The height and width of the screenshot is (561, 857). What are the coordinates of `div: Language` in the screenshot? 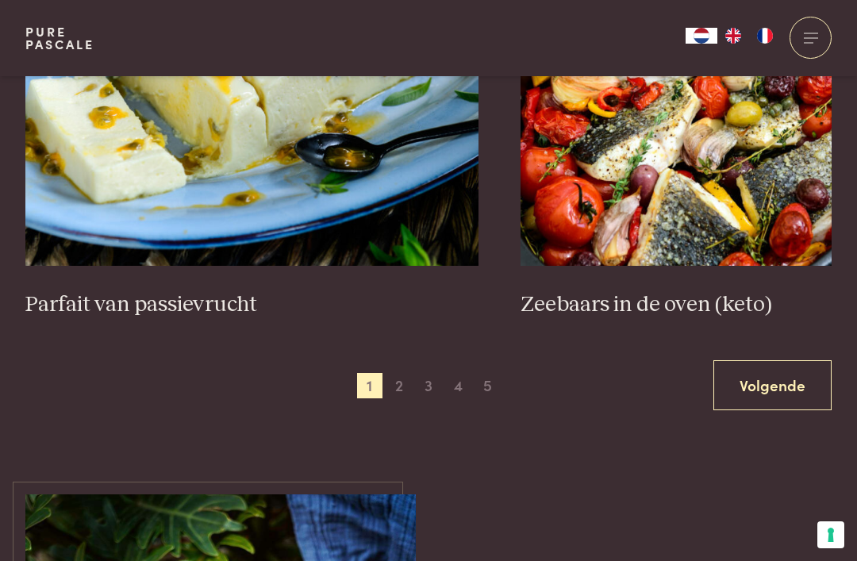 It's located at (702, 36).